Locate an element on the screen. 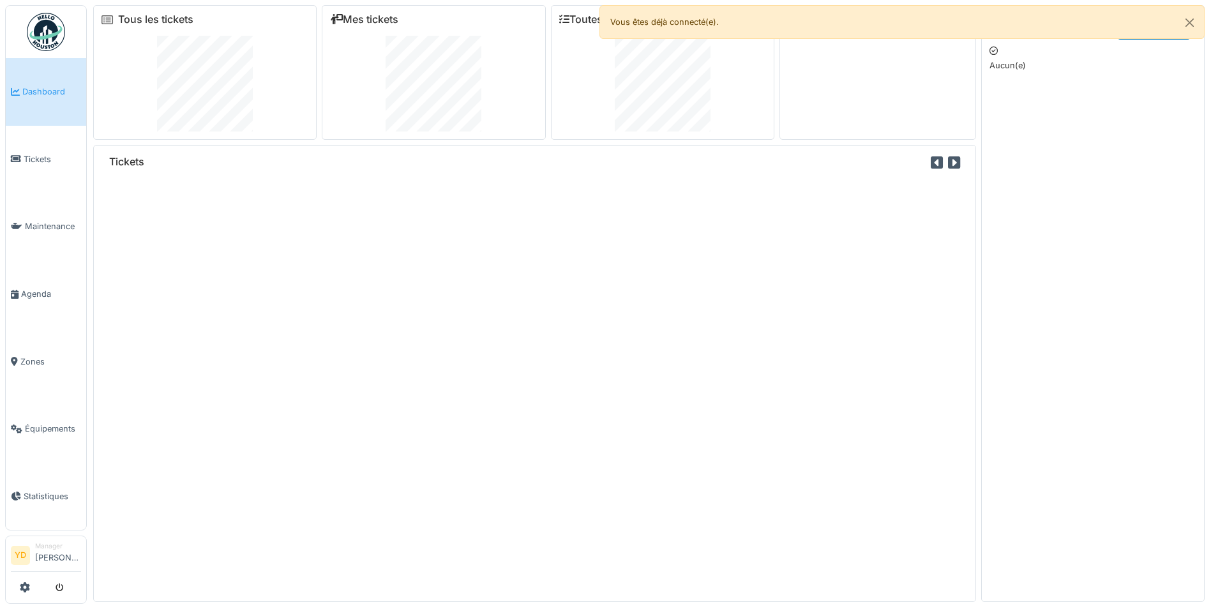 The height and width of the screenshot is (609, 1211). a: Statistiques is located at coordinates (46, 497).